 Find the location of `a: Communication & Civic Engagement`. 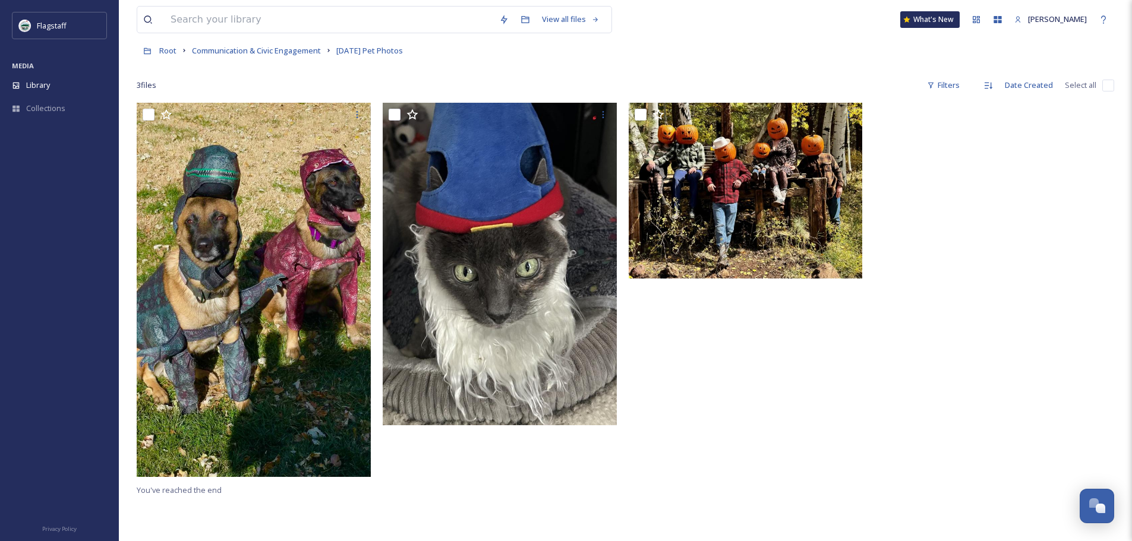

a: Communication & Civic Engagement is located at coordinates (256, 50).